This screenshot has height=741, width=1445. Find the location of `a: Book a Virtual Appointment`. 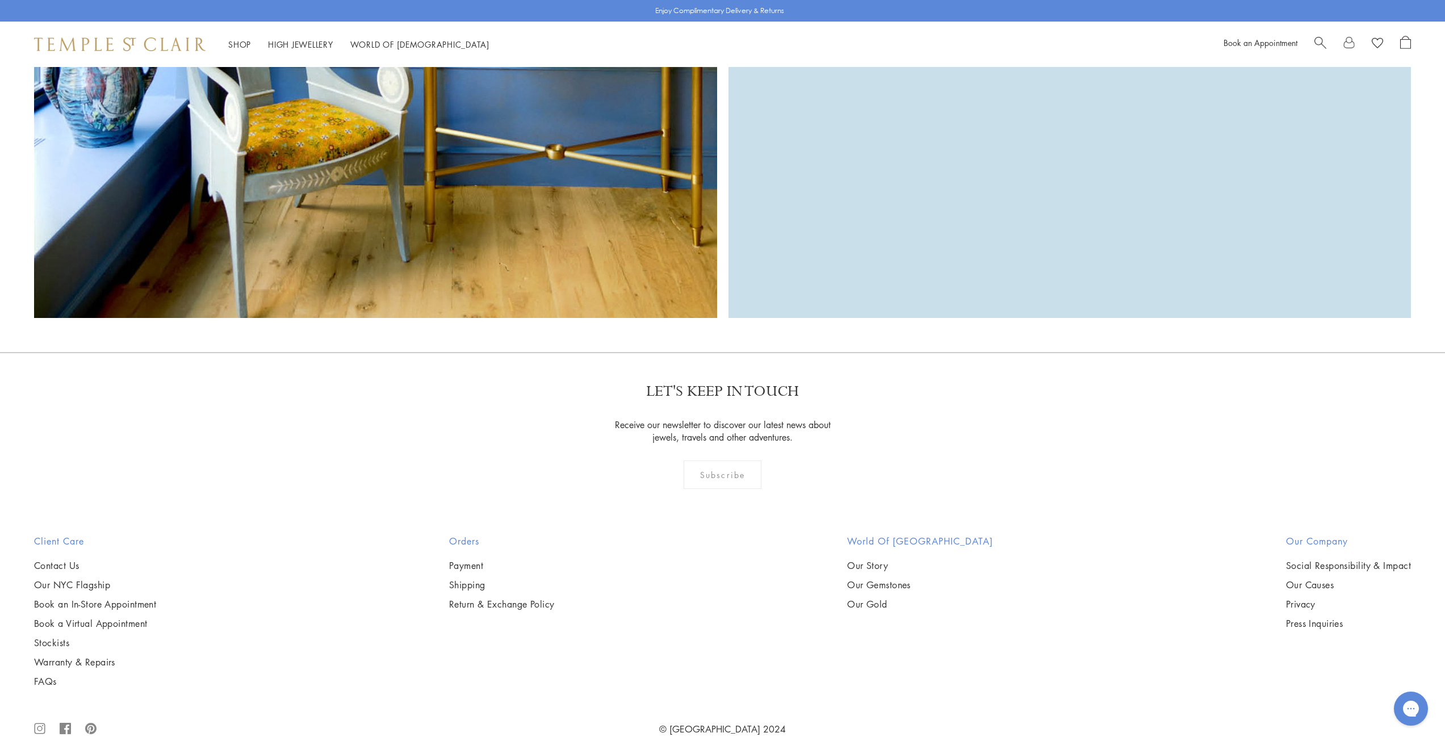

a: Book a Virtual Appointment is located at coordinates (95, 623).